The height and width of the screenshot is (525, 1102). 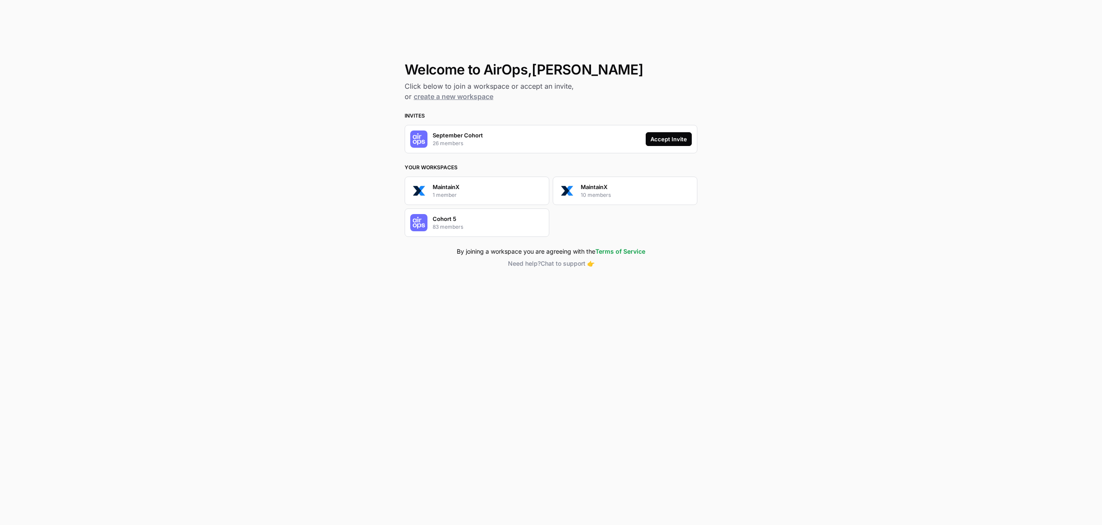 I want to click on div: Accept Invite, so click(x=668, y=139).